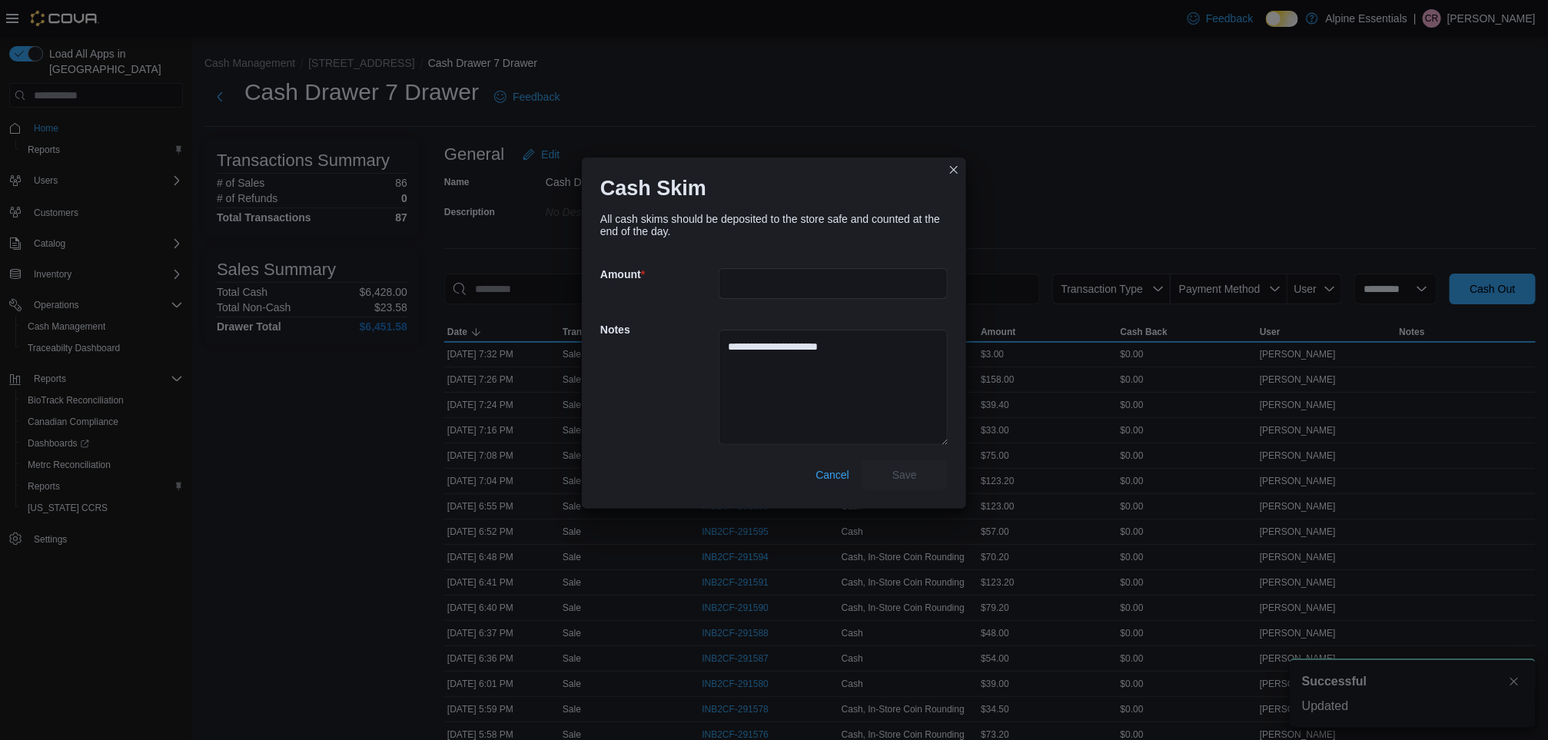  What do you see at coordinates (774, 225) in the screenshot?
I see `div: All cash skims should be deposited to the store safe and counted at the end of the day.` at bounding box center [774, 225].